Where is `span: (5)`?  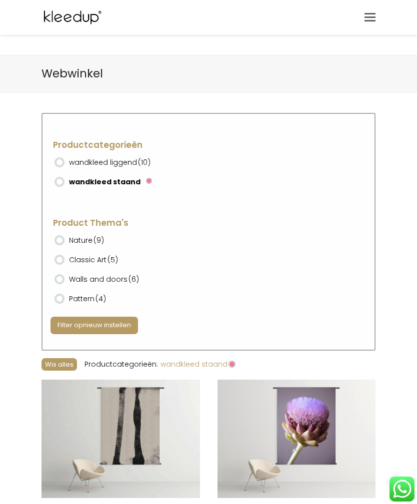 span: (5) is located at coordinates (112, 260).